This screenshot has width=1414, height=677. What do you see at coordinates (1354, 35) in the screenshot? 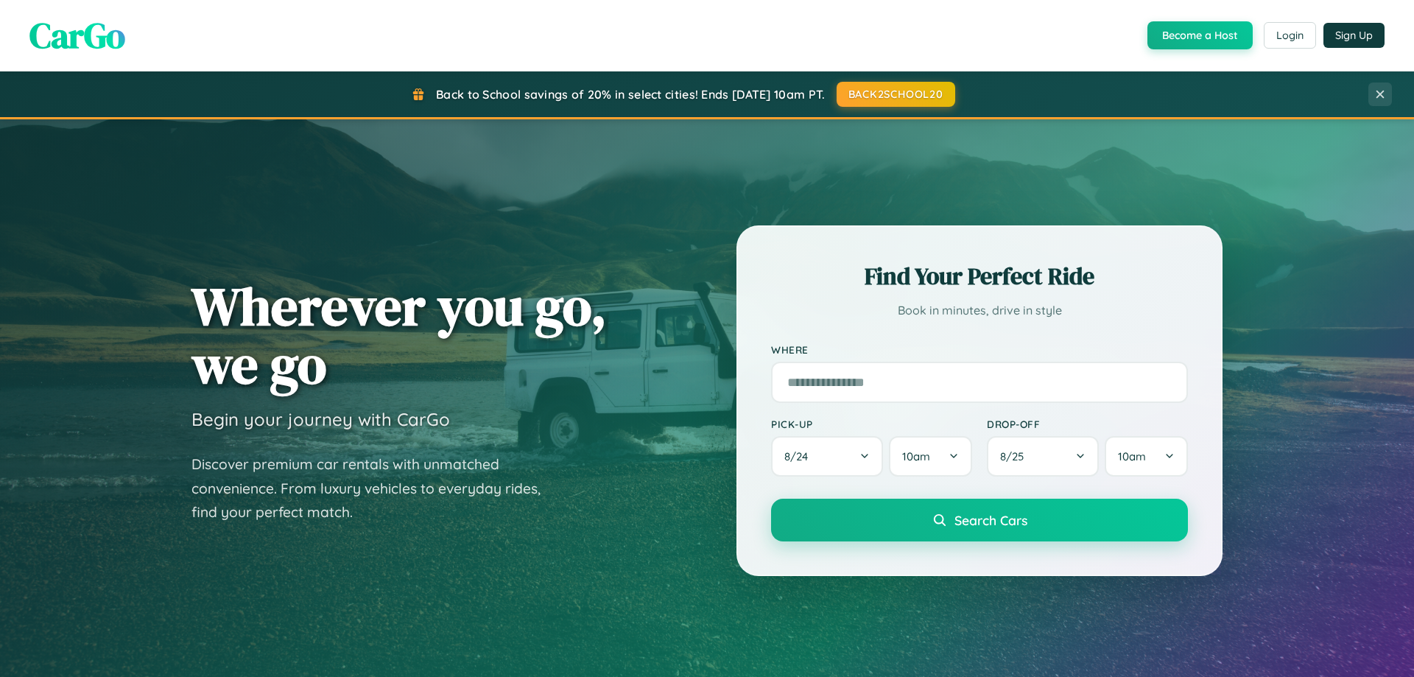
I see `button: Sign Up` at bounding box center [1354, 35].